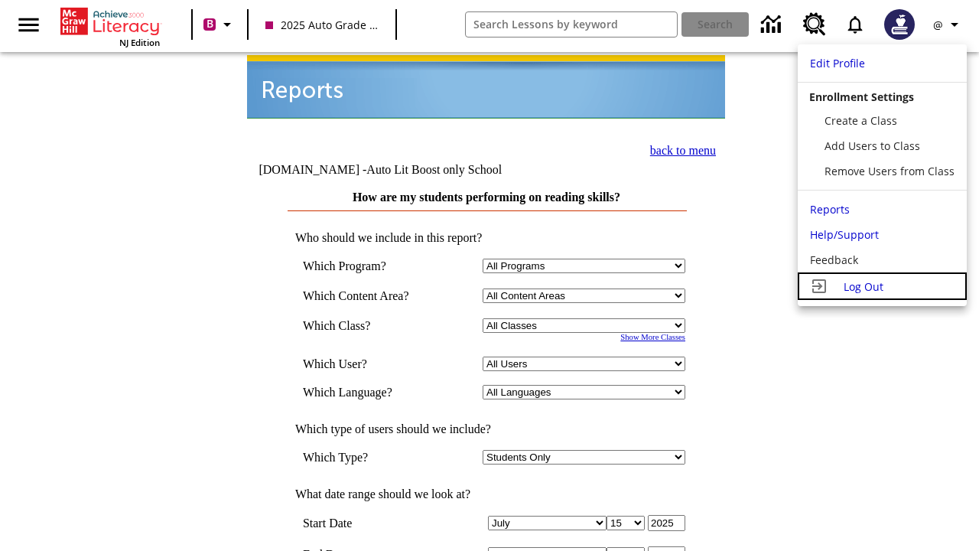 The image size is (979, 551). I want to click on span: Feedback, so click(834, 259).